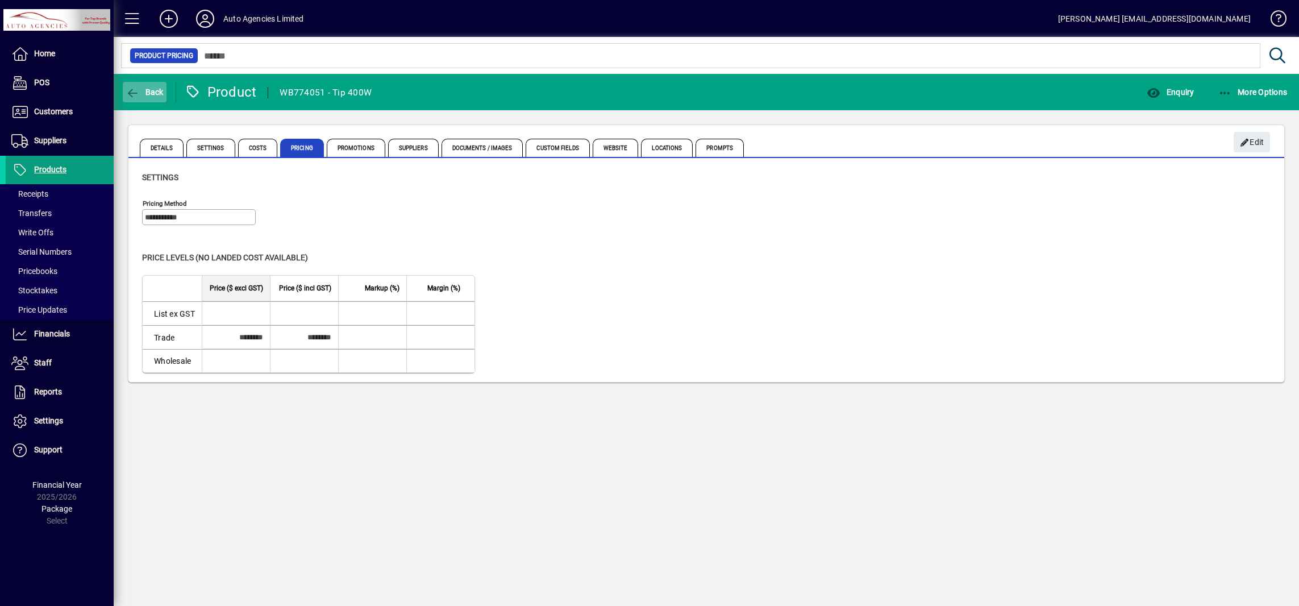 The image size is (1299, 606). What do you see at coordinates (172, 337) in the screenshot?
I see `td: Trade` at bounding box center [172, 337].